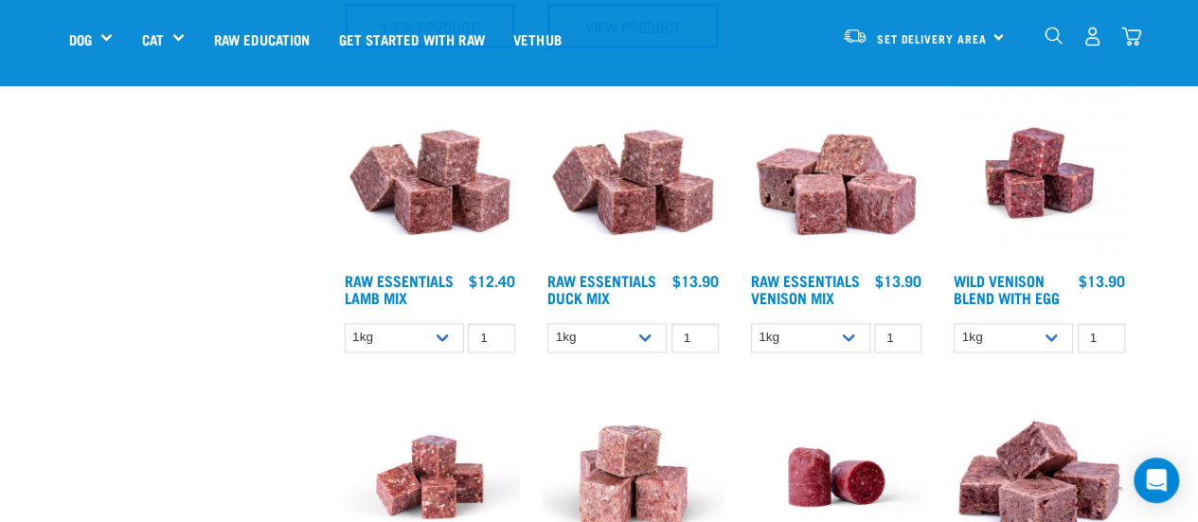 This screenshot has height=522, width=1198. Describe the element at coordinates (1007, 288) in the screenshot. I see `a: Wild Venison Blend with Egg` at that location.